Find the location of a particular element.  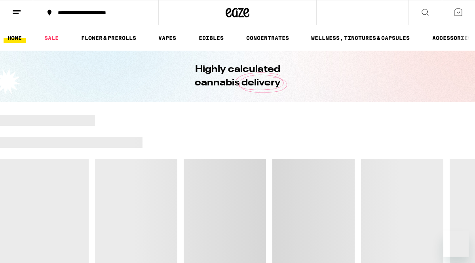

a: WELLNESS, TINCTURES & CAPSULES is located at coordinates (360, 38).